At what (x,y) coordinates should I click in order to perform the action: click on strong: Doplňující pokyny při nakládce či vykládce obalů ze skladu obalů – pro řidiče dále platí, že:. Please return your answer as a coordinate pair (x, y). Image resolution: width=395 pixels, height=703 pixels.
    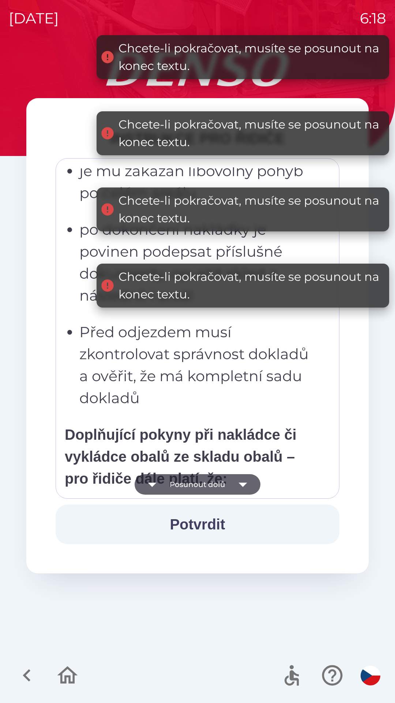
    Looking at the image, I should click on (181, 457).